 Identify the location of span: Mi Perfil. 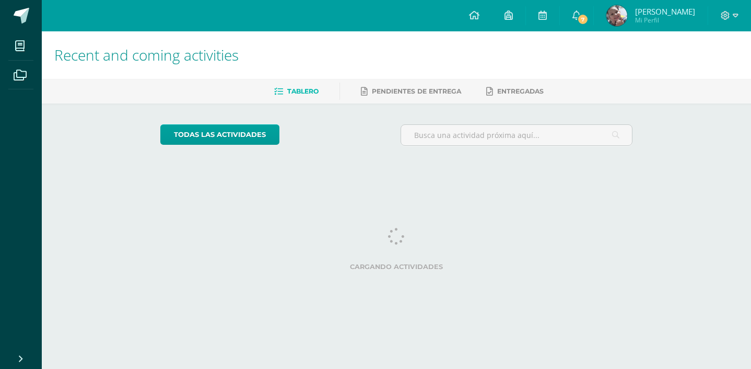
(665, 20).